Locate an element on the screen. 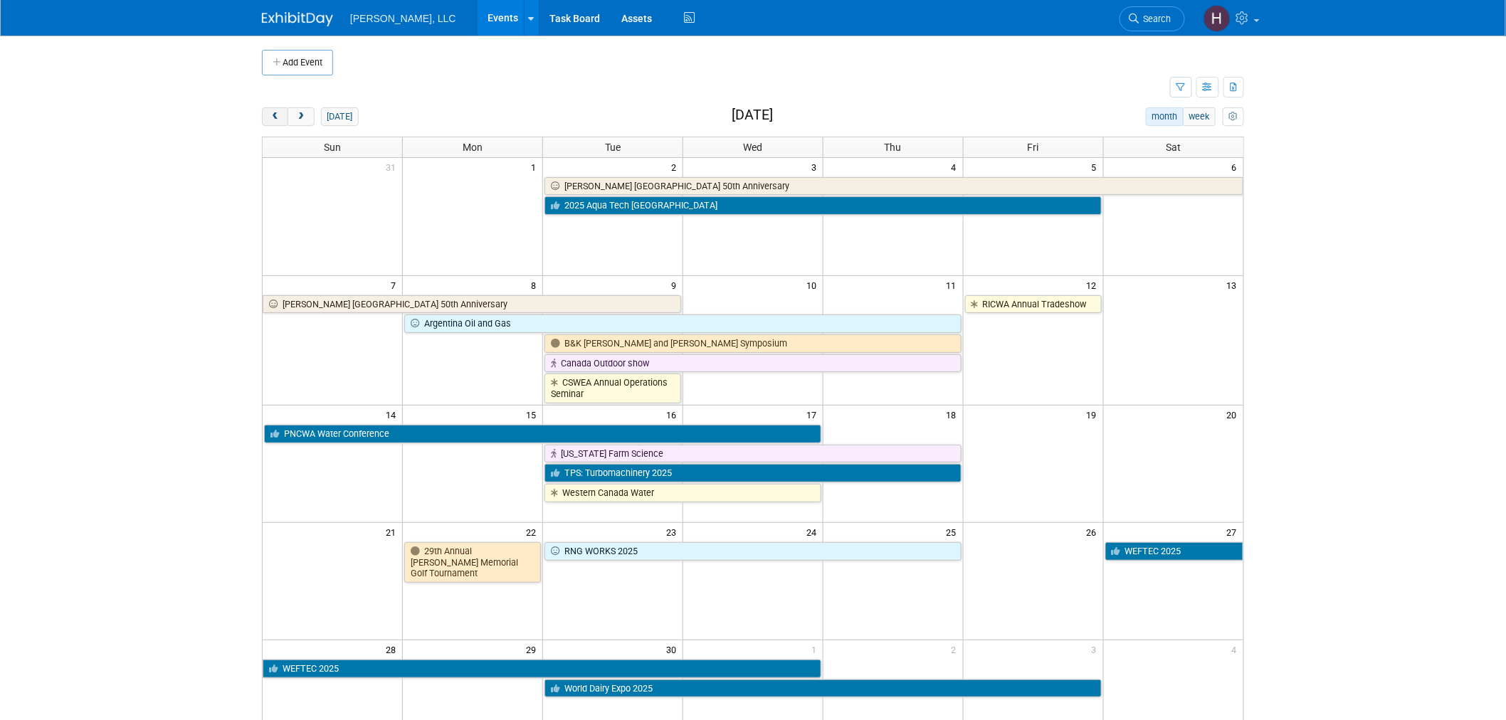 This screenshot has height=720, width=1506. span: Sat is located at coordinates (1173, 147).